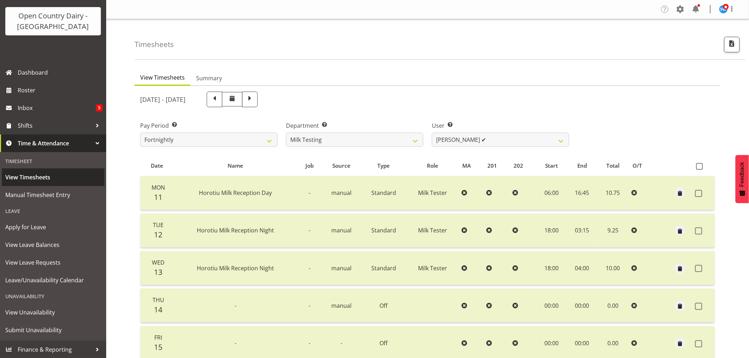 The width and height of the screenshot is (749, 358). I want to click on a: Leave/Unavailability Calendar, so click(53, 280).